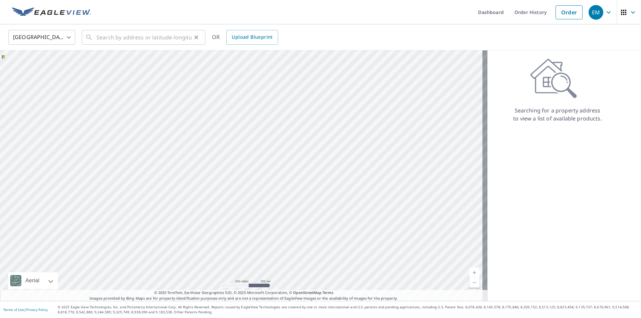  Describe the element at coordinates (245, 37) in the screenshot. I see `div: OR` at that location.